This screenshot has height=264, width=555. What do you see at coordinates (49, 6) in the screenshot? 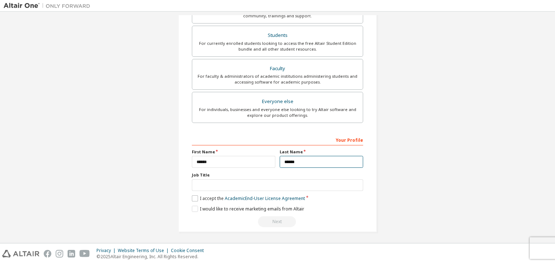
I see `img: Altair One` at bounding box center [49, 6].